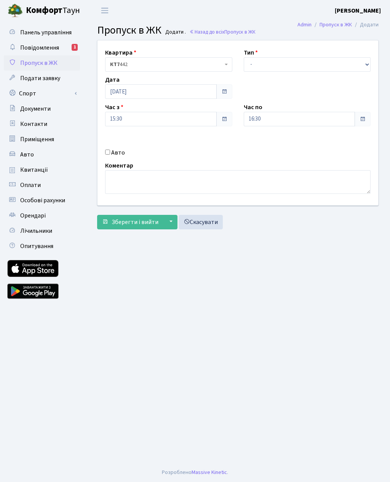 This screenshot has width=390, height=482. What do you see at coordinates (42, 170) in the screenshot?
I see `a: Квитанції` at bounding box center [42, 170].